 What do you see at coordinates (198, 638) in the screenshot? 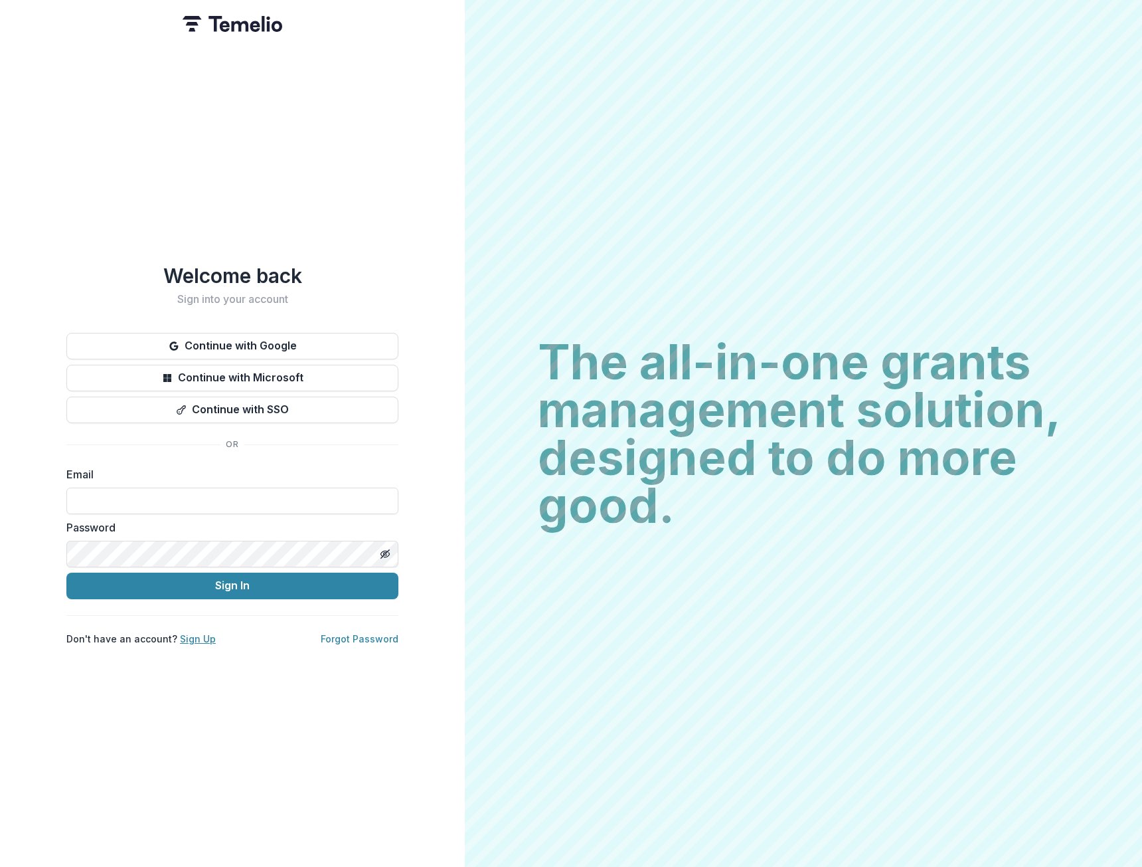
I see `a: Sign Up` at bounding box center [198, 638].